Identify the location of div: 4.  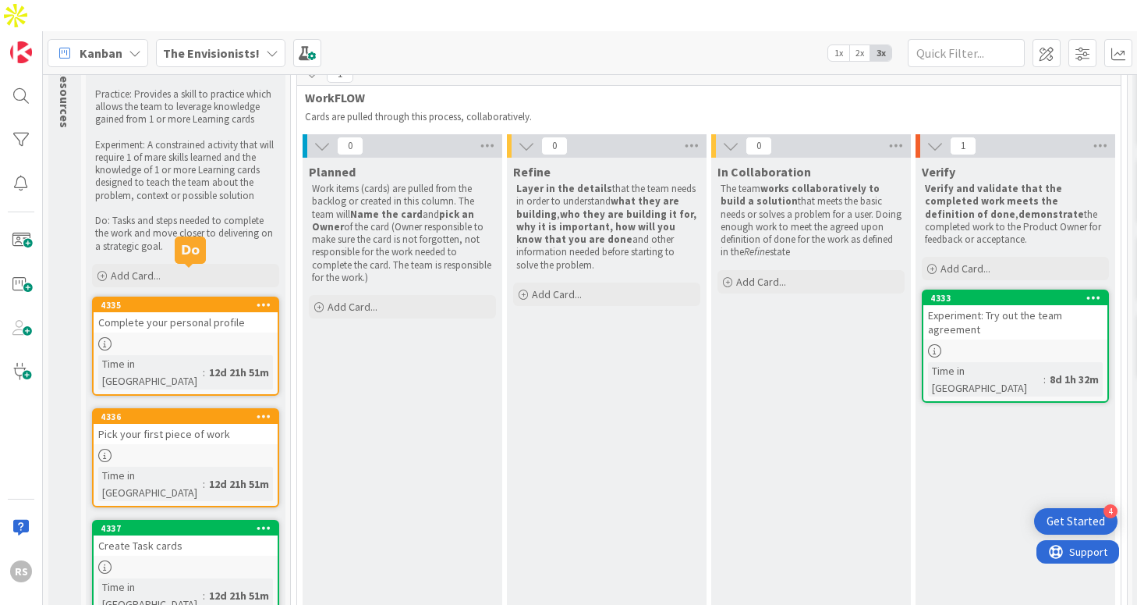
(1111, 511).